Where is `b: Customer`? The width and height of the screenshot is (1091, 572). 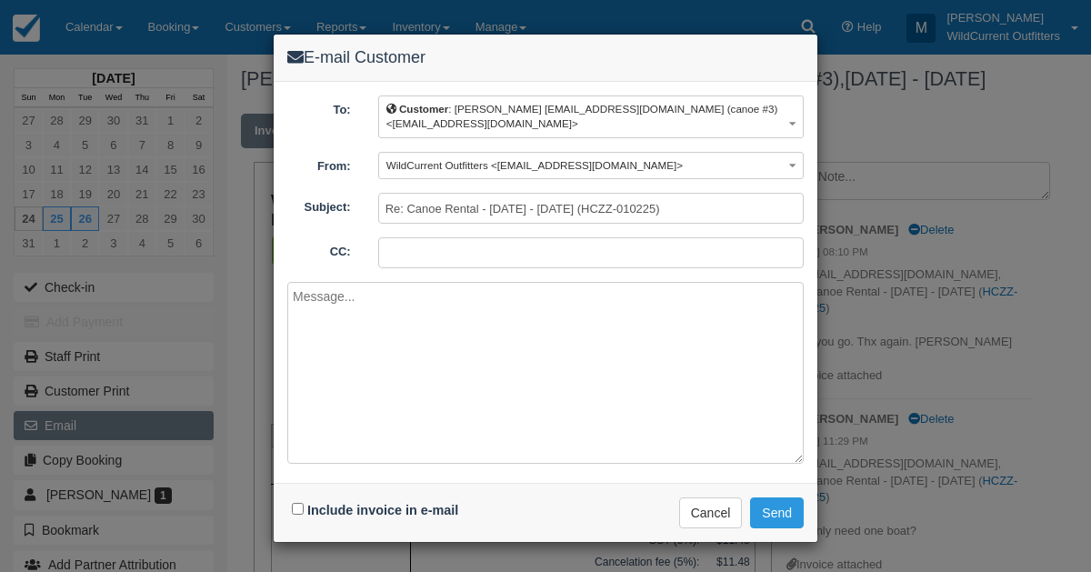 b: Customer is located at coordinates (424, 108).